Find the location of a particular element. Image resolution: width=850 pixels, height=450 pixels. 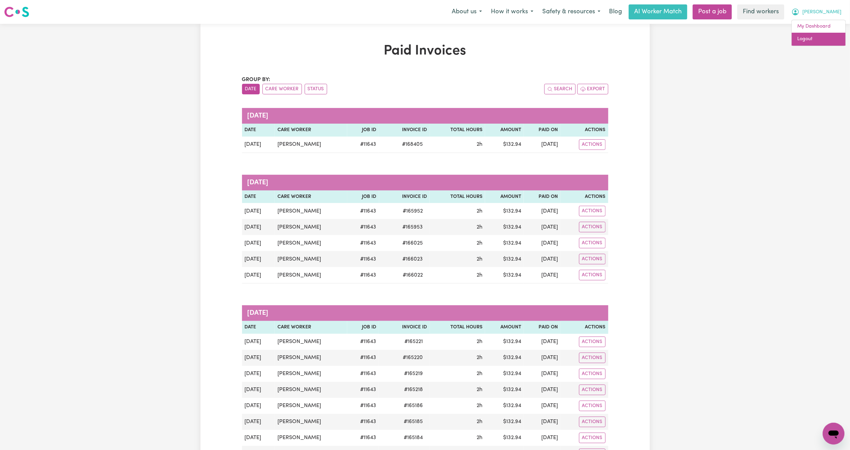

a: Find workers is located at coordinates (761, 12).